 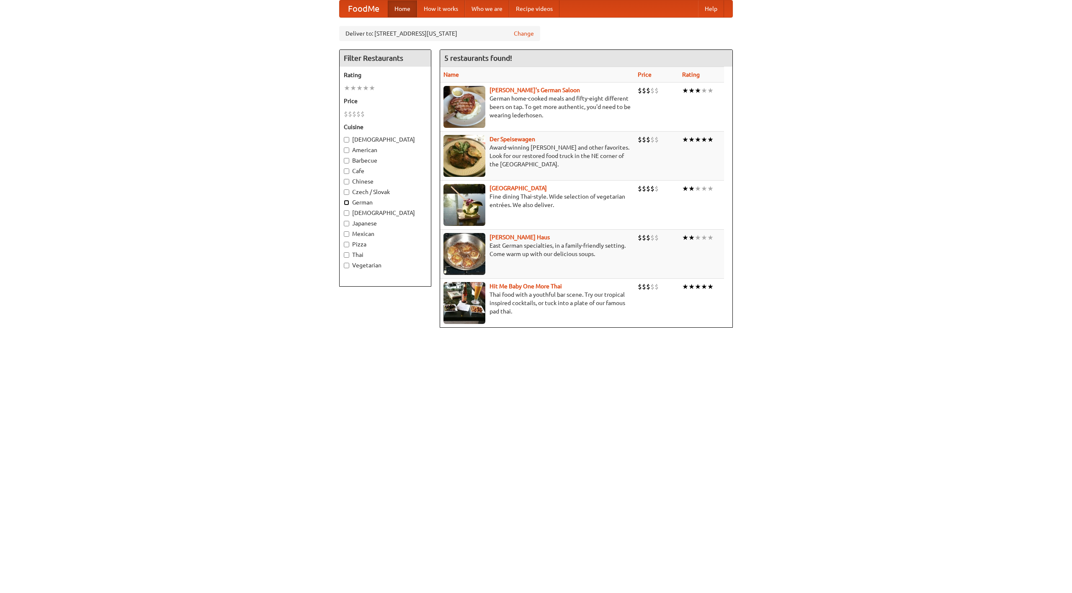 What do you see at coordinates (526, 286) in the screenshot?
I see `a: Hit Me Baby One More Thai` at bounding box center [526, 286].